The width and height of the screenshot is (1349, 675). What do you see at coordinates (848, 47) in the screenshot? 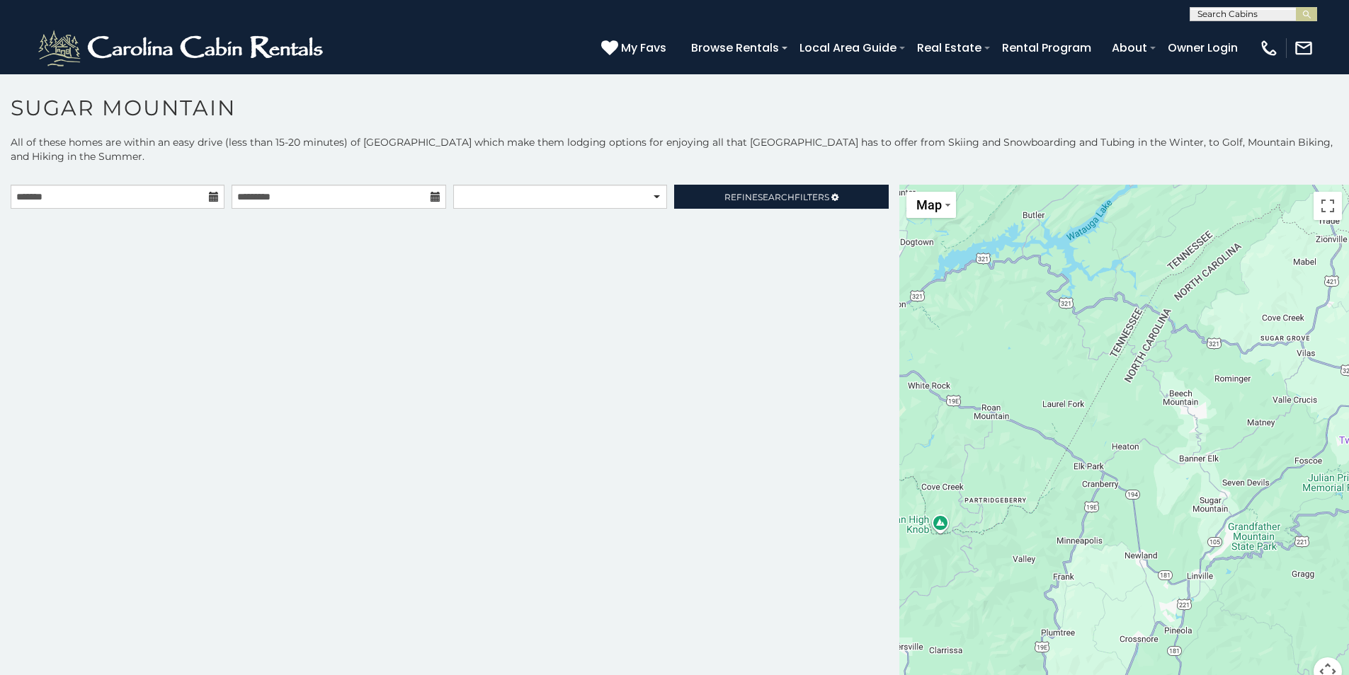
I see `a: Local Area Guide` at bounding box center [848, 47].